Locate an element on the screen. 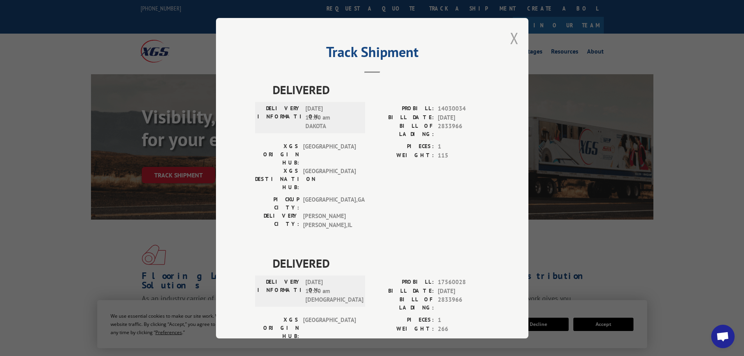 Image resolution: width=744 pixels, height=356 pixels. label: XGS DESTINATION HUB: is located at coordinates (277, 179).